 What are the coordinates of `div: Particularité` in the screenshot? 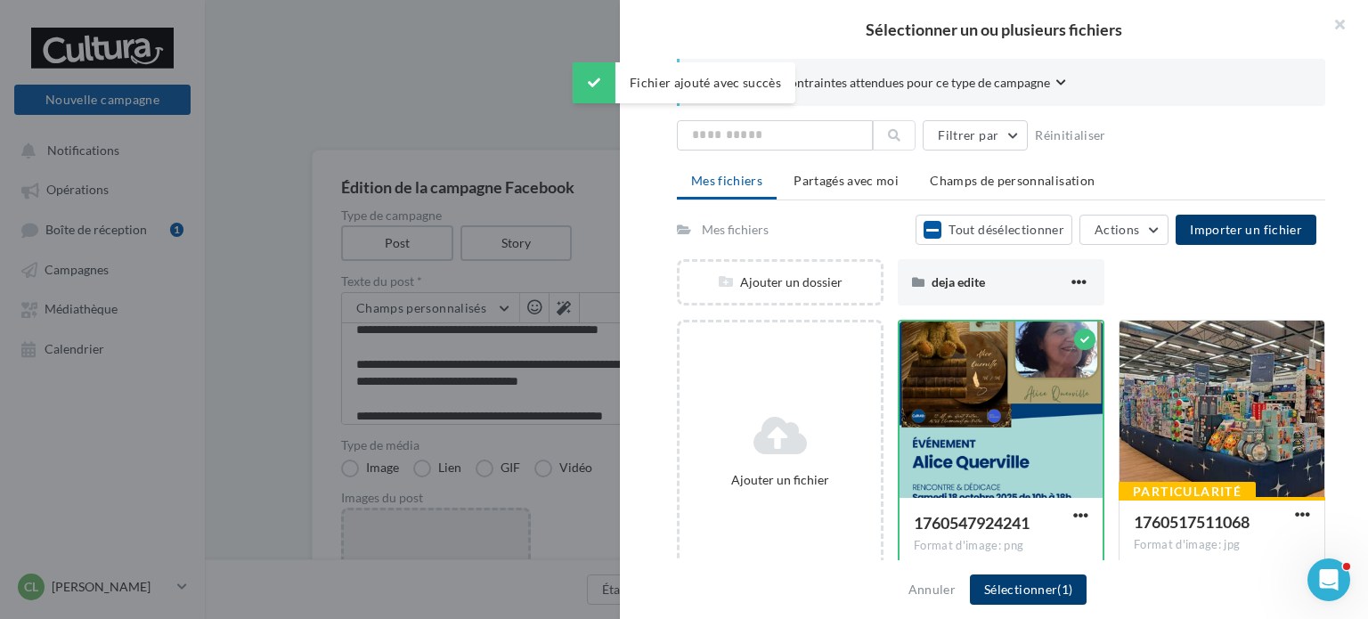 It's located at (1187, 492).